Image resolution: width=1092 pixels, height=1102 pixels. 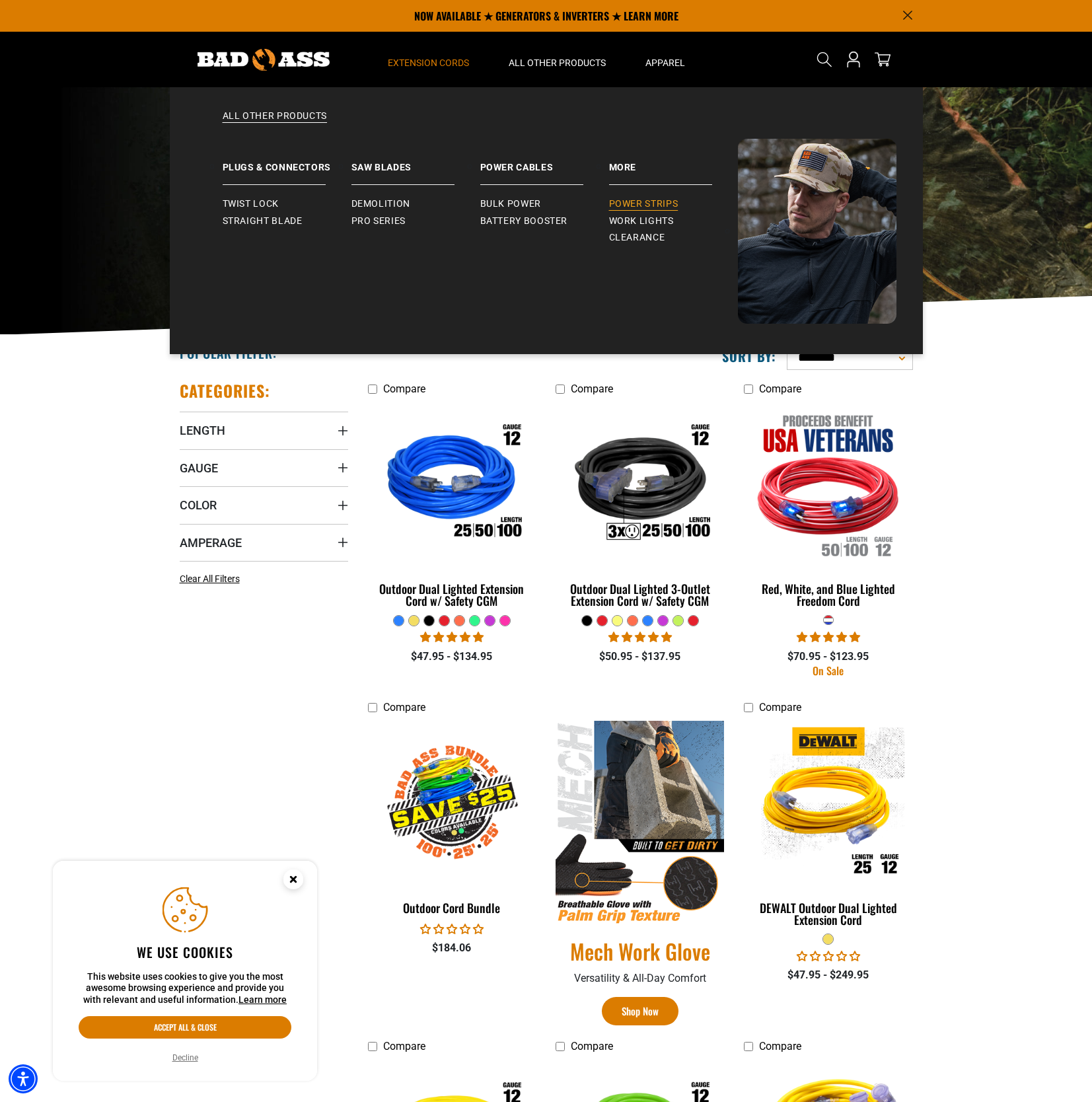 I want to click on p: Versatility & All-Day Comfort, so click(x=639, y=979).